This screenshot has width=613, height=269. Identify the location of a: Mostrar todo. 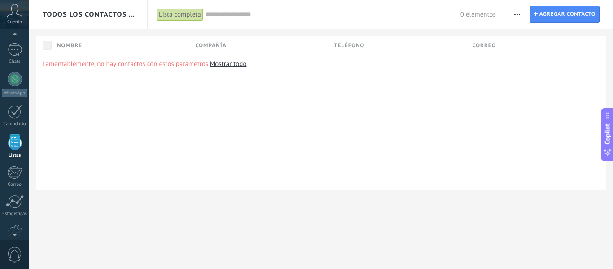
(228, 64).